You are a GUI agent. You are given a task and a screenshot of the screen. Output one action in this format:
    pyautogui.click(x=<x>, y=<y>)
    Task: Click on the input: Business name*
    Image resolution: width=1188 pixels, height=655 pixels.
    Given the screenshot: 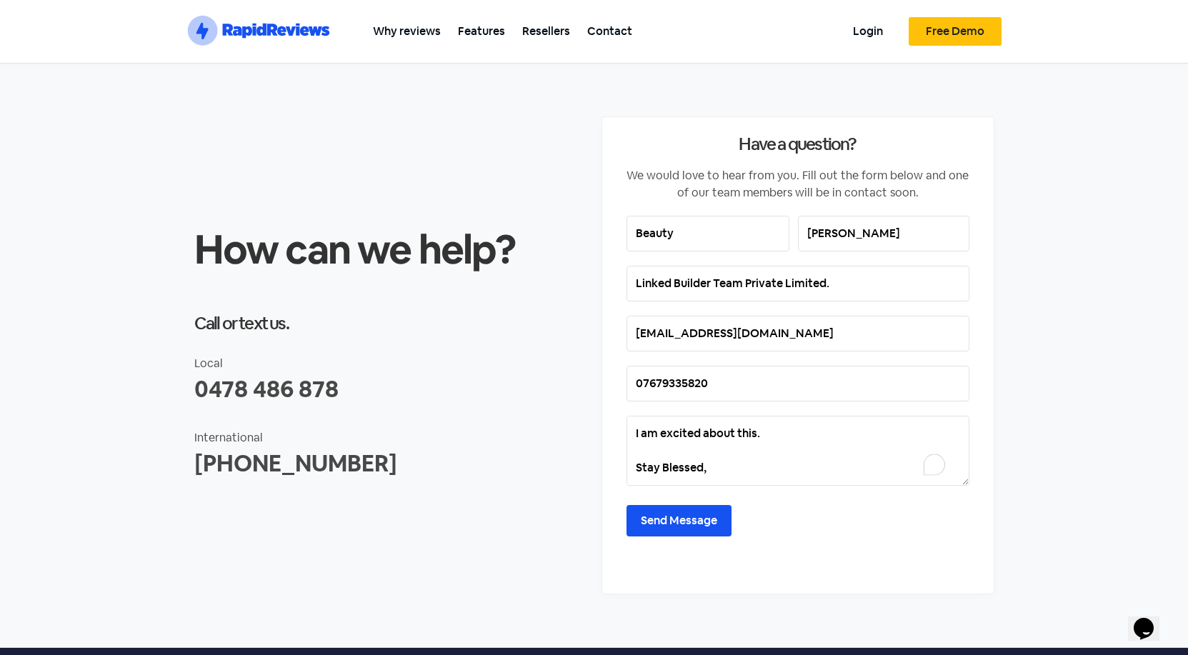 What is the action you would take?
    pyautogui.click(x=798, y=284)
    